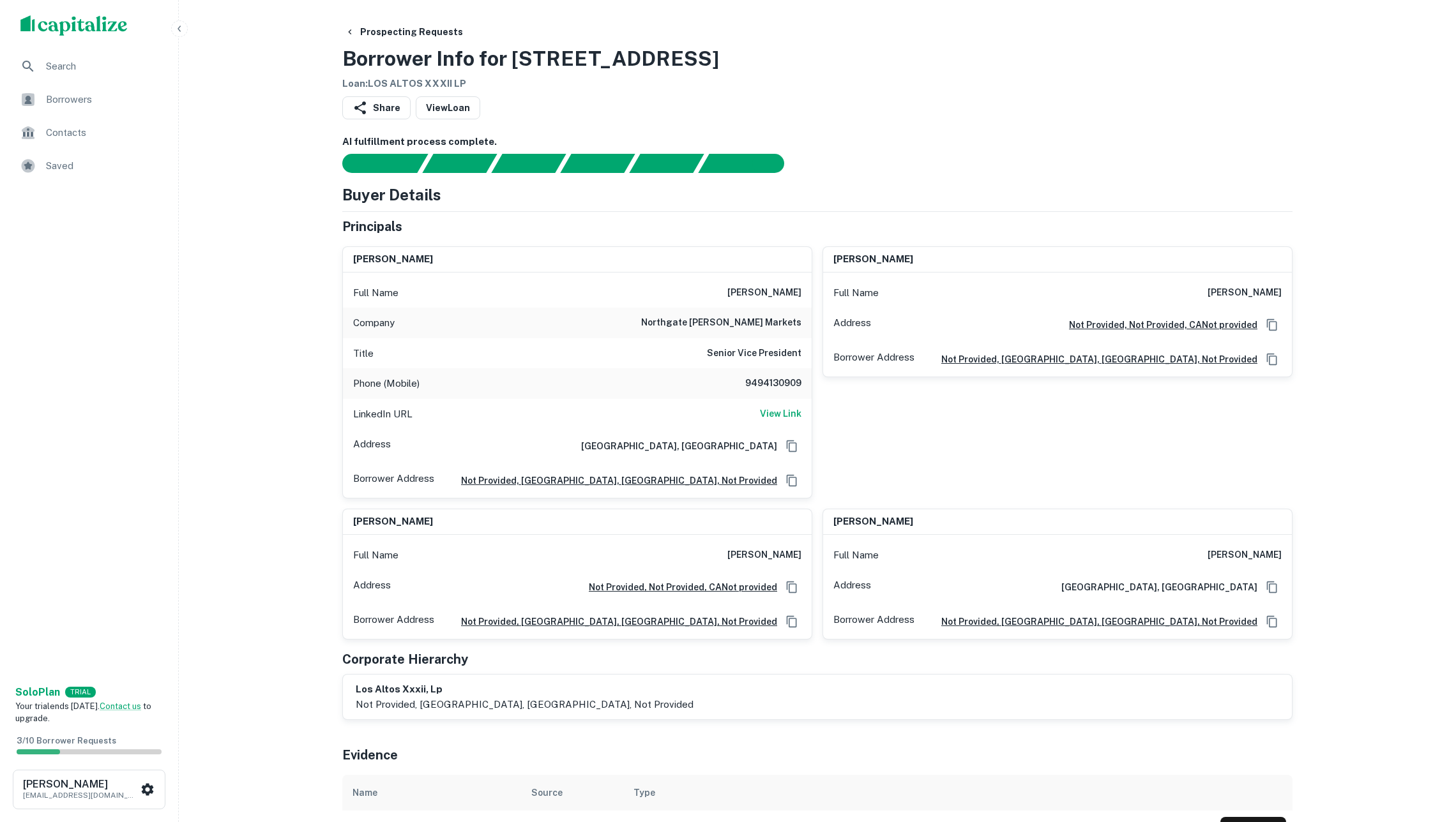 This screenshot has height=822, width=1456. Describe the element at coordinates (103, 100) in the screenshot. I see `span: Borrowers` at that location.